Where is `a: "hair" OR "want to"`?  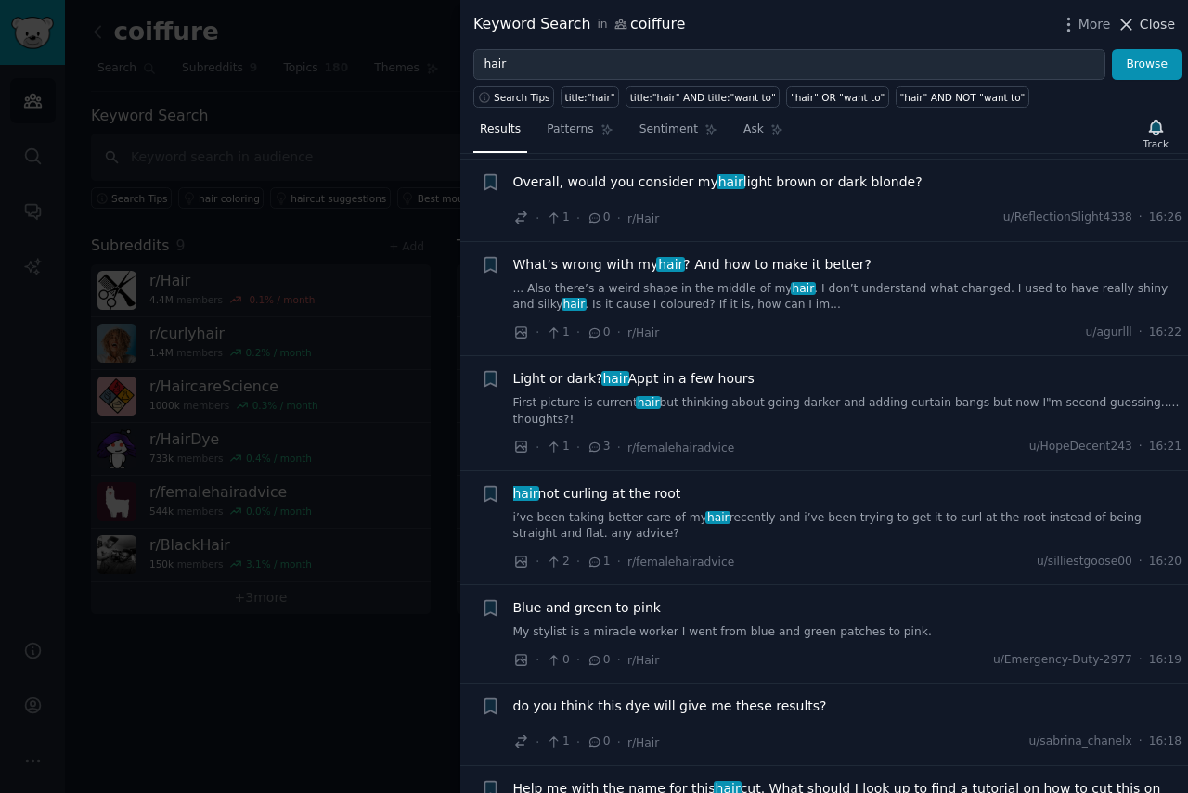
a: "hair" OR "want to" is located at coordinates (837, 97).